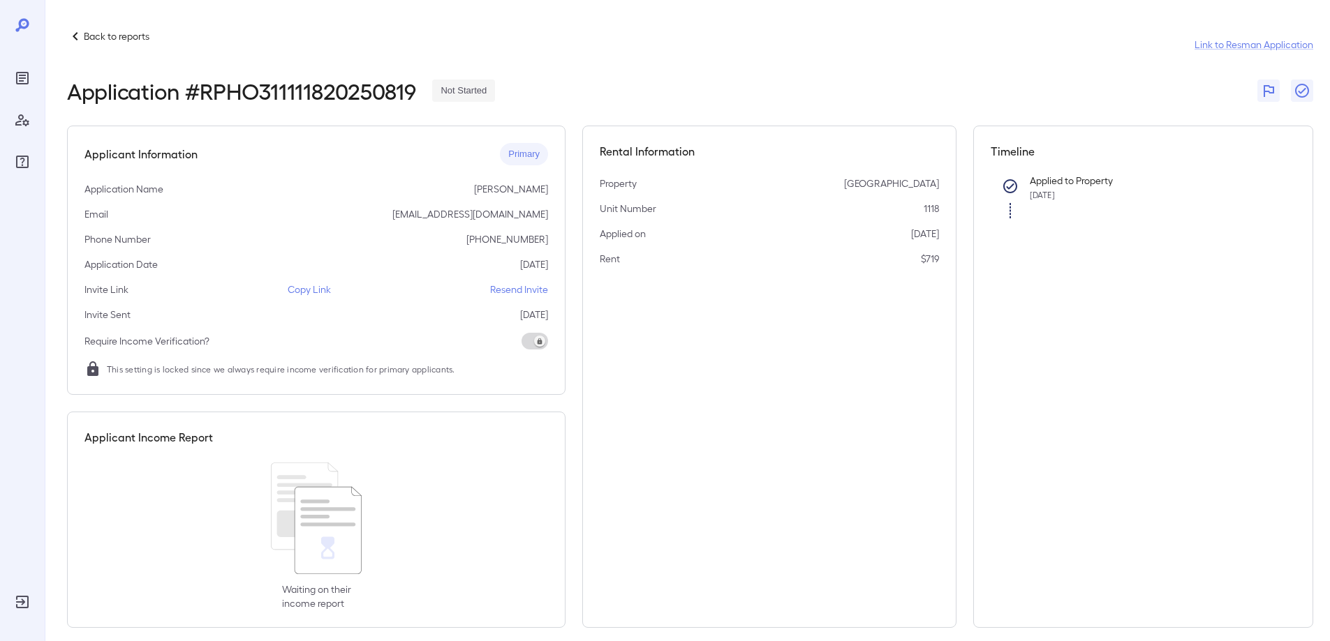  Describe the element at coordinates (519, 290) in the screenshot. I see `p: Resend Invite` at that location.